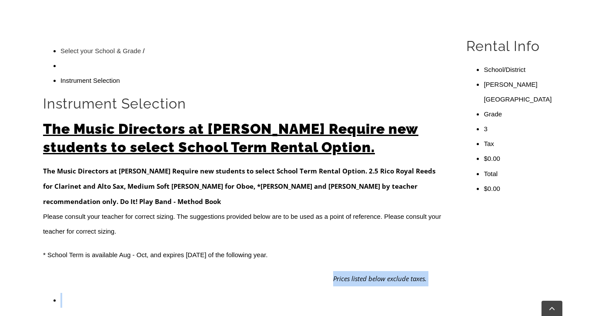 This screenshot has width=595, height=316. I want to click on li: School/District, so click(518, 70).